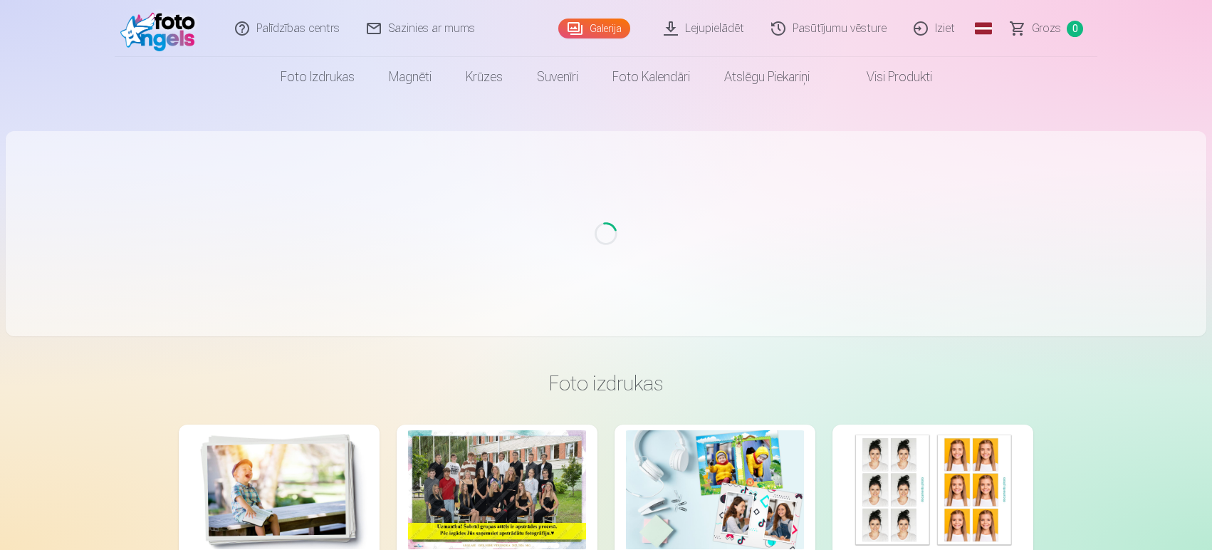  What do you see at coordinates (318, 77) in the screenshot?
I see `a: Foto izdrukas` at bounding box center [318, 77].